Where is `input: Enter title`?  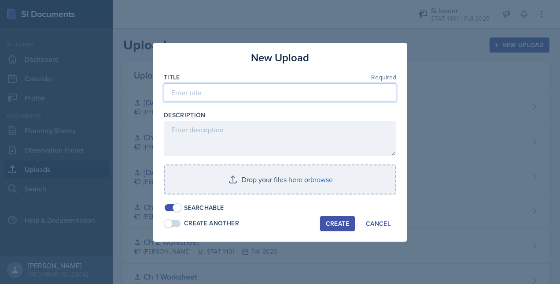 input: Enter title is located at coordinates (280, 93).